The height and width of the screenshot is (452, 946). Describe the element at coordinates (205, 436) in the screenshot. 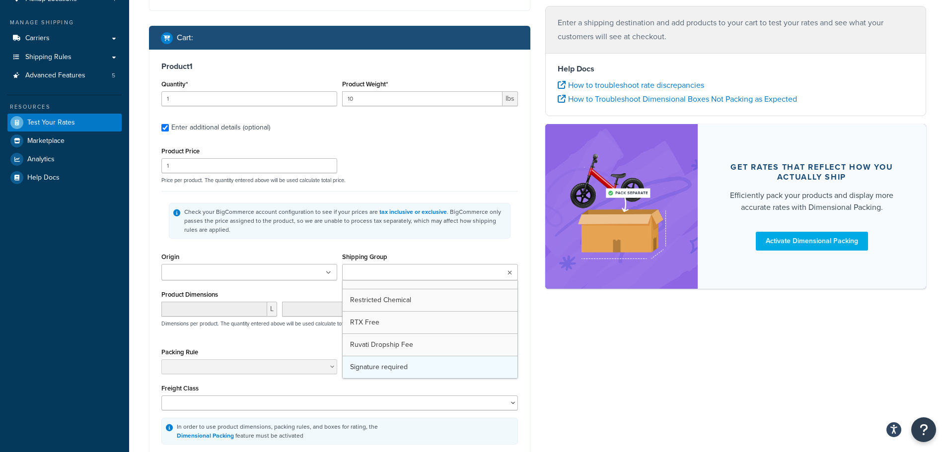

I see `a: Dimensional Packing` at that location.